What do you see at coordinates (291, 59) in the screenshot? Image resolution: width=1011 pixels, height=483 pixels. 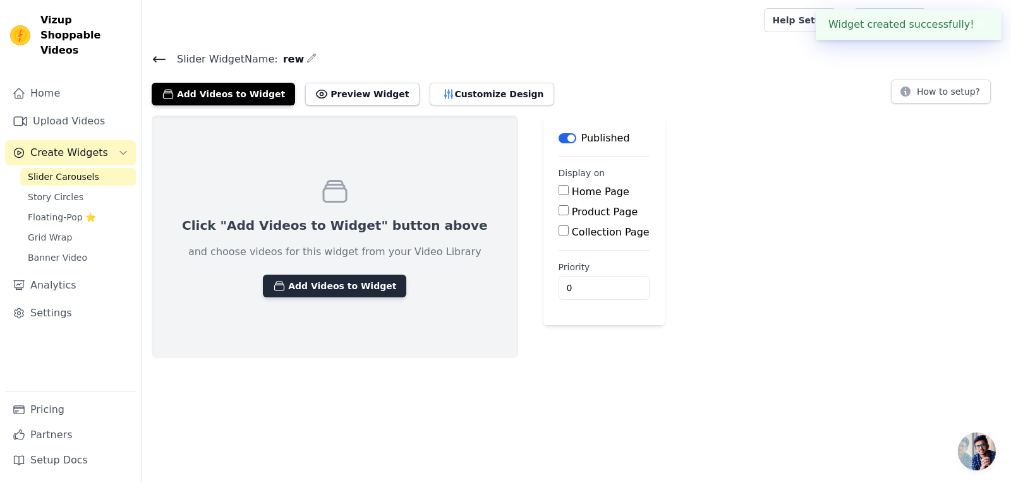 I see `span: rew` at bounding box center [291, 59].